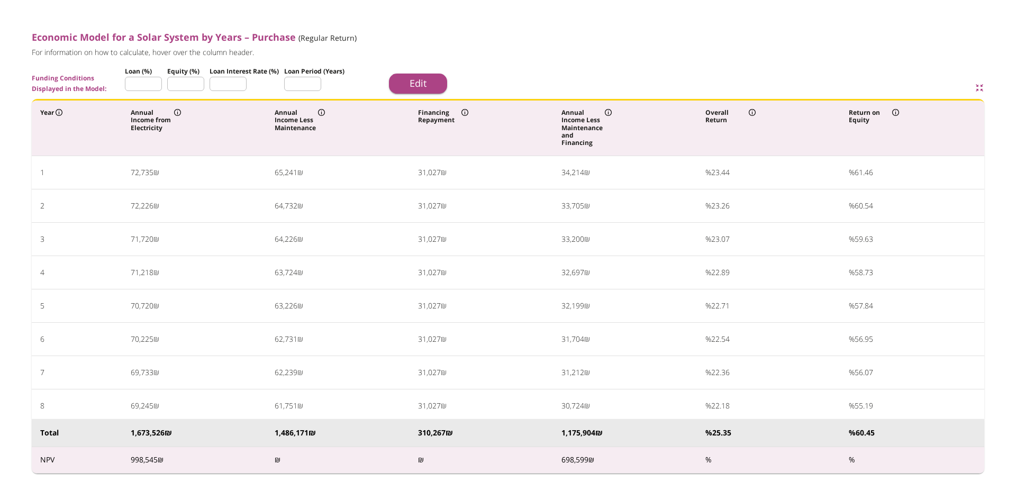  Describe the element at coordinates (432, 433) in the screenshot. I see `div: 310,267` at that location.